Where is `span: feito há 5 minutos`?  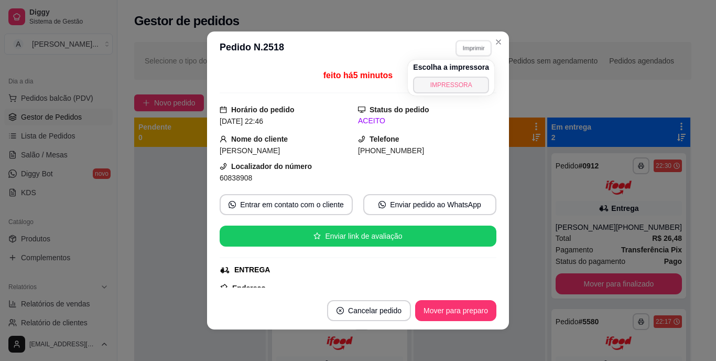 span: feito há 5 minutos is located at coordinates (358, 75).